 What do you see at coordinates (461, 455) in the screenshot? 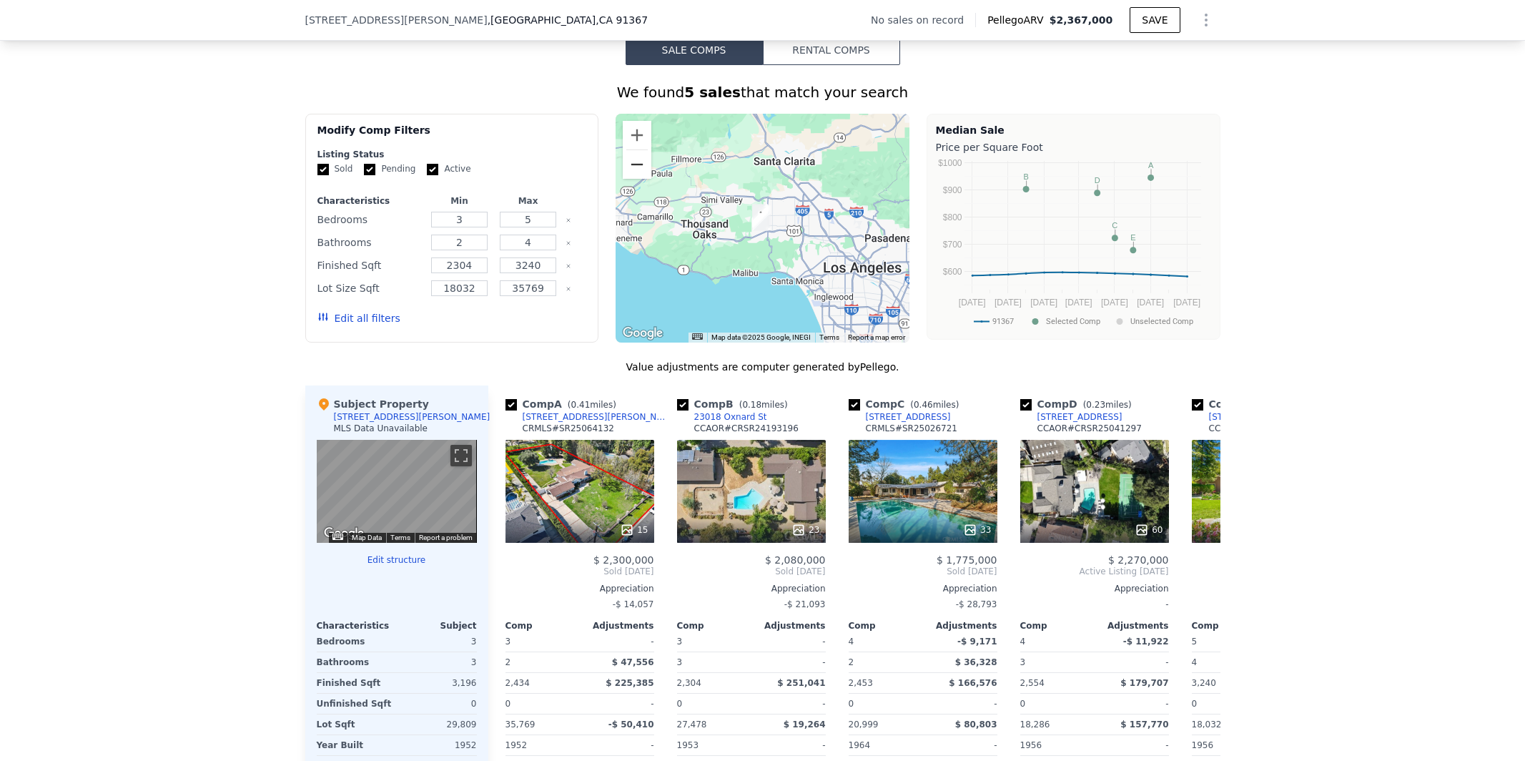
I see `button: Toggle fullscreen view` at bounding box center [461, 455].